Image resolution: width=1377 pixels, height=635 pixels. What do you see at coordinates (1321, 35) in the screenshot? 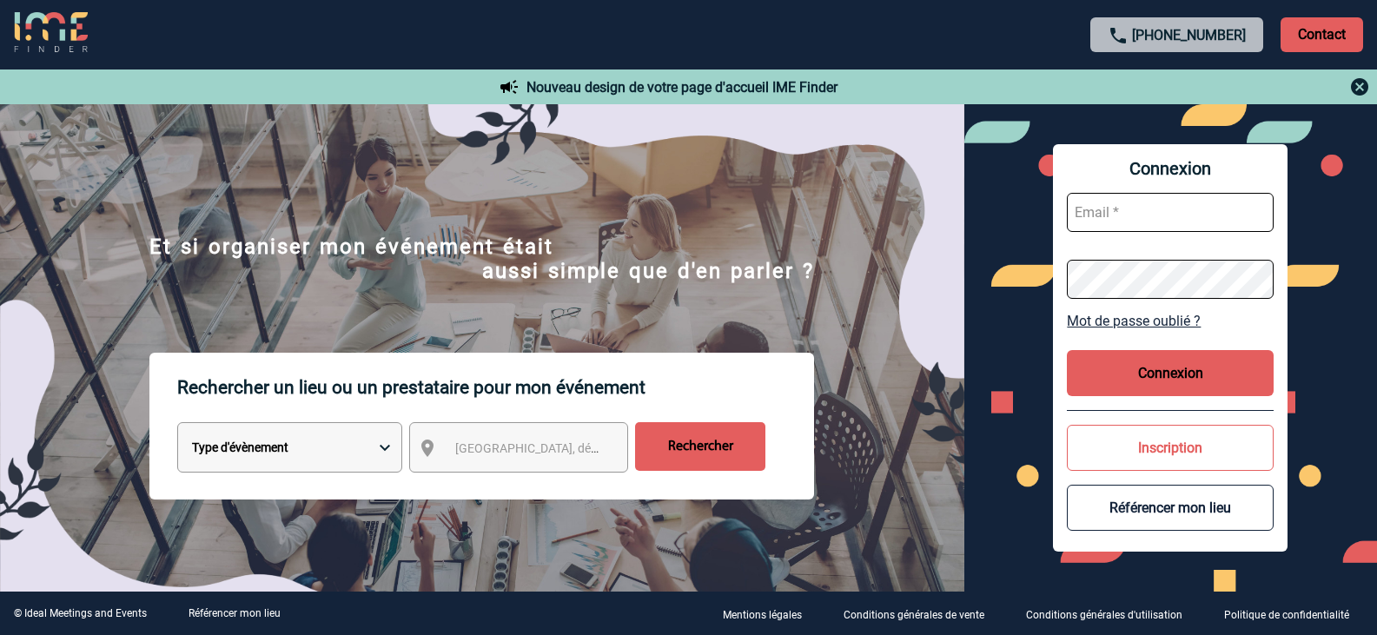
I see `p: Contact` at bounding box center [1321, 35].